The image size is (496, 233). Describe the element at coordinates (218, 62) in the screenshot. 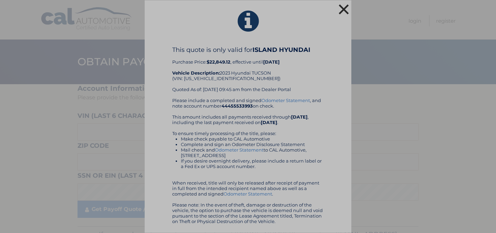

I see `b: $22,849.12` at that location.